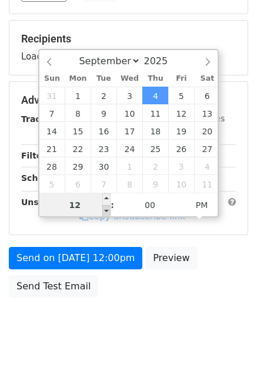 This screenshot has height=376, width=257. What do you see at coordinates (207, 131) in the screenshot?
I see `span: September 20, 2025` at bounding box center [207, 131].